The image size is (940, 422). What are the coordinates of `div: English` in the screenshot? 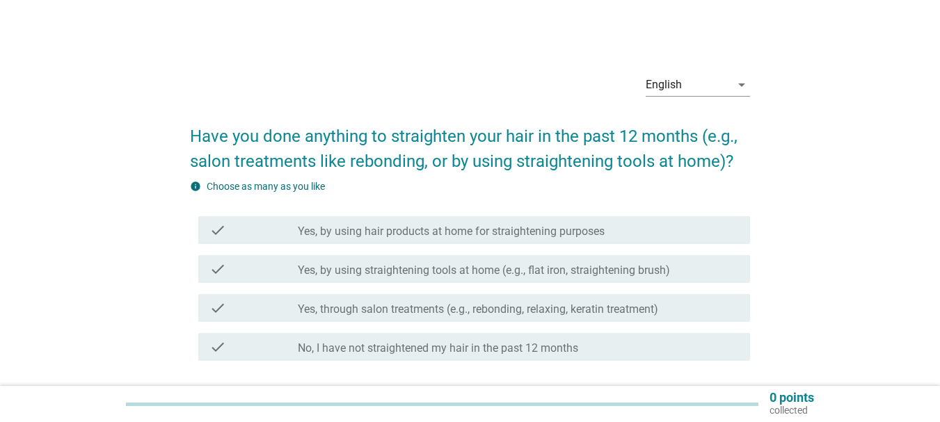 It's located at (664, 85).